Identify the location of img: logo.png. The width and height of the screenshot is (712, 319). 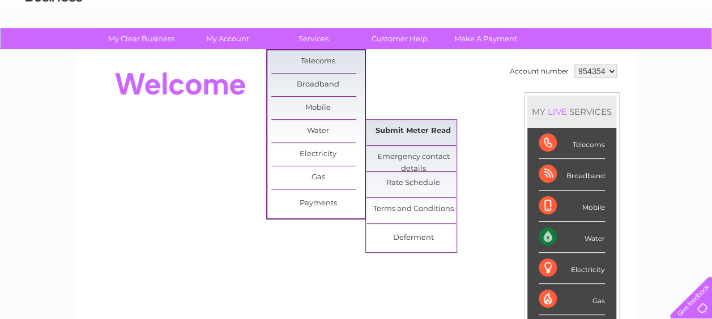
(54, 46).